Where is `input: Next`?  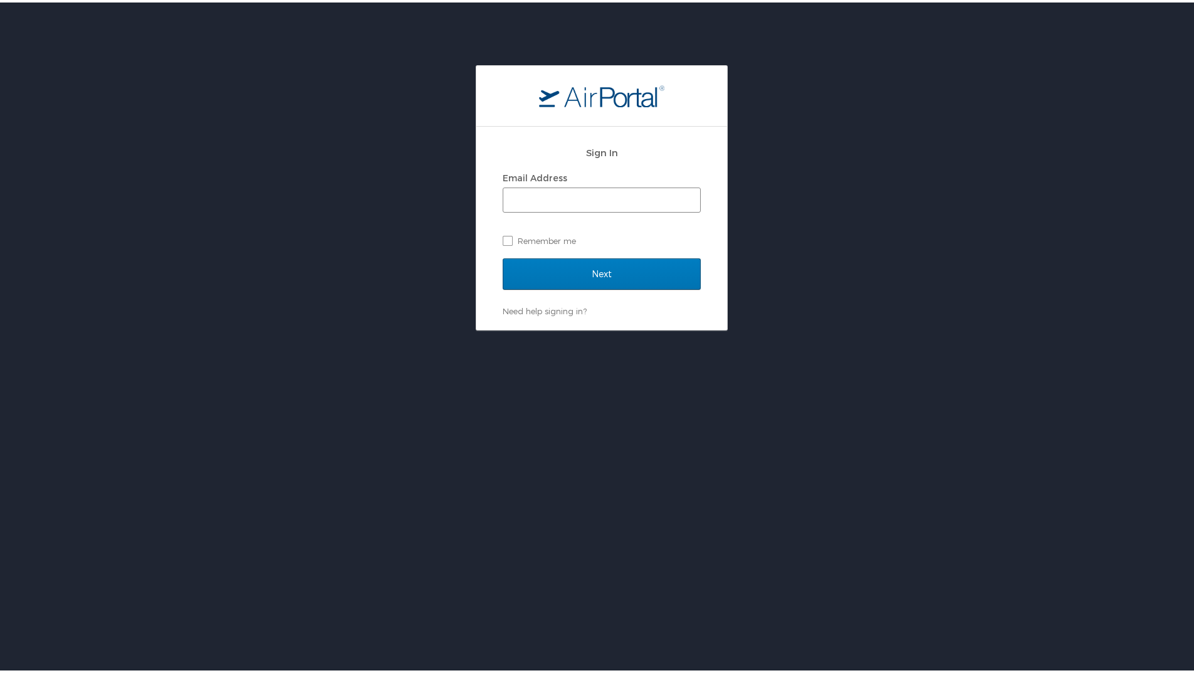
input: Next is located at coordinates (602, 271).